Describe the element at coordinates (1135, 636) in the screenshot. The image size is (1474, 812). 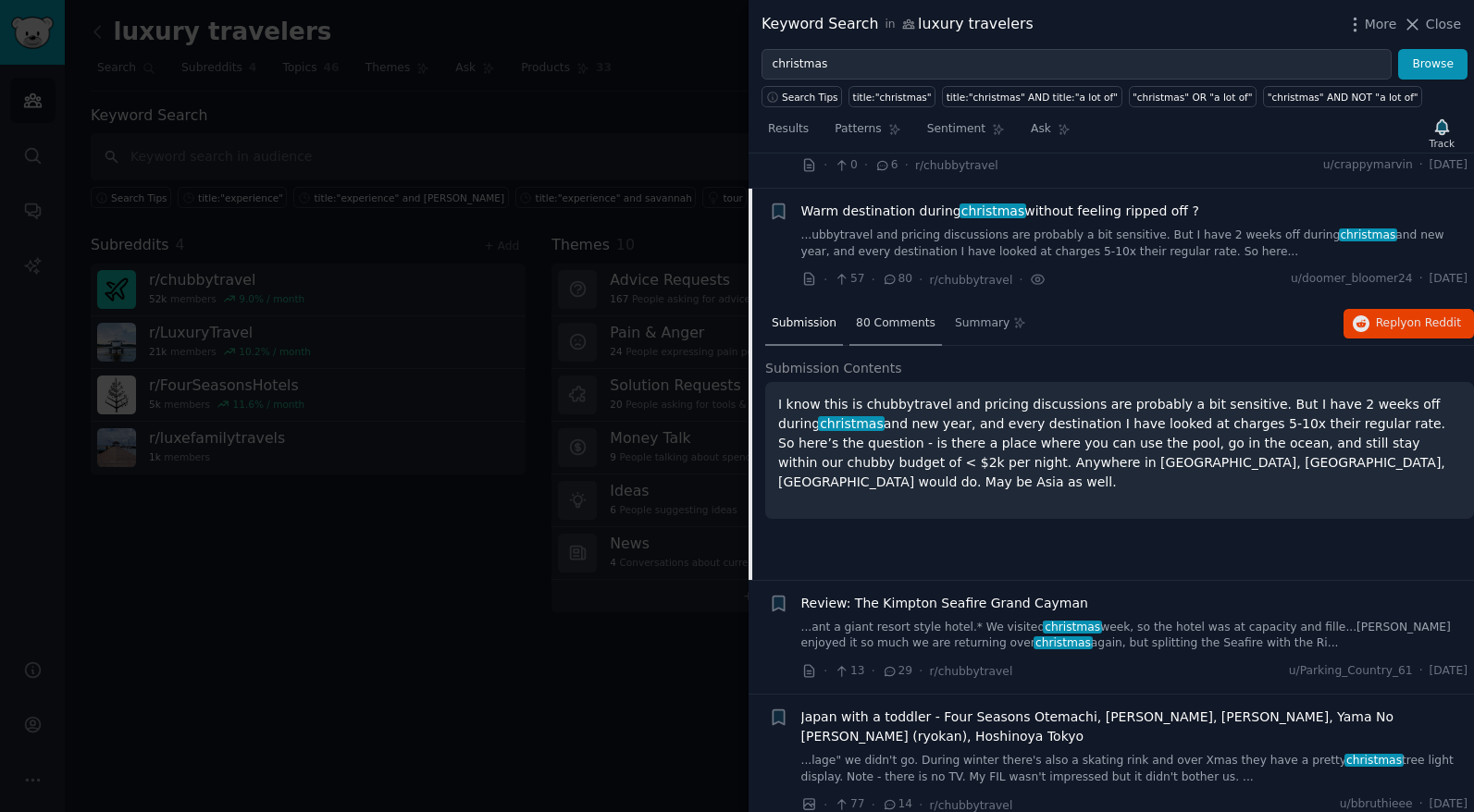
I see `a: ...ant a giant resort style hotel.* We visitedchristmasweek, so the hotel was at capacity and fil...` at that location.